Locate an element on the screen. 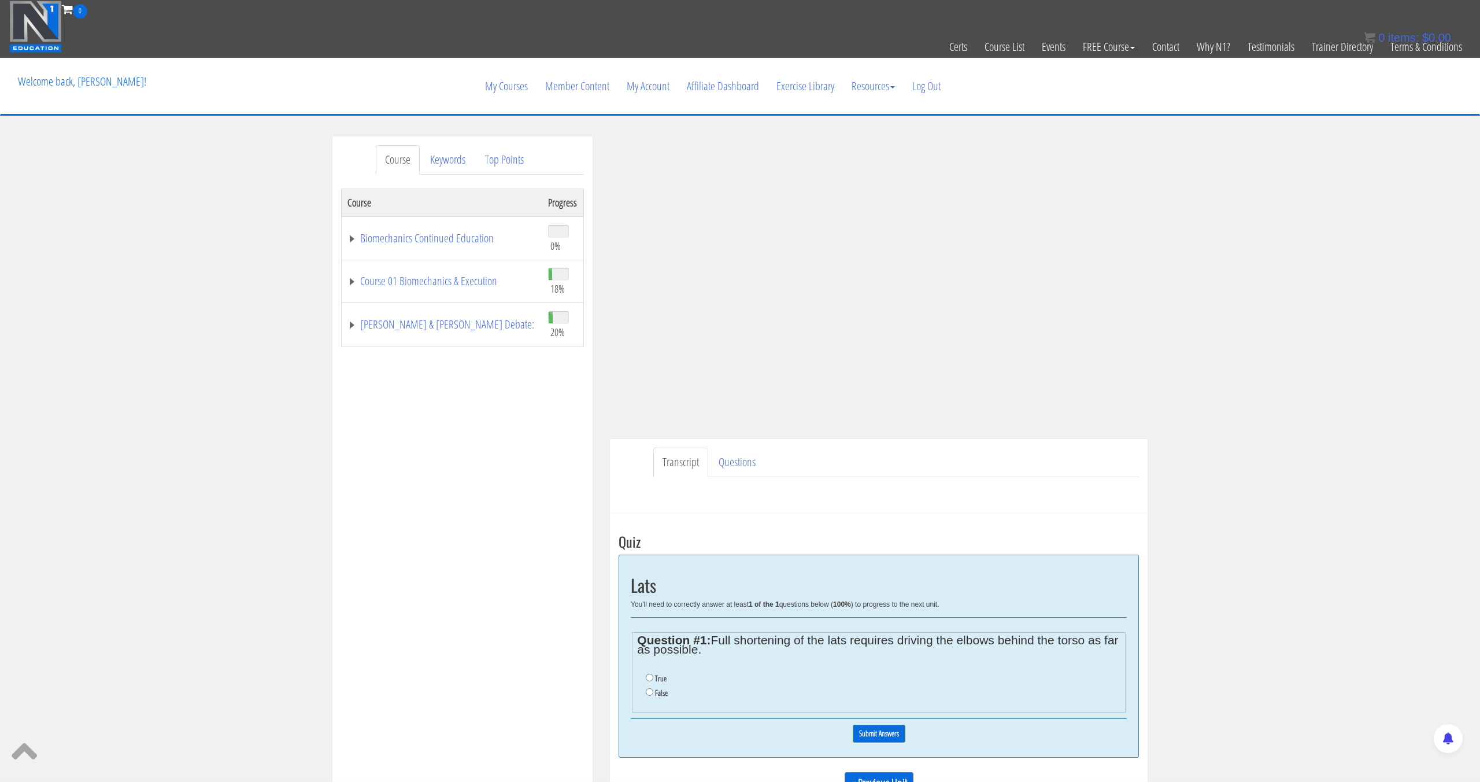 The height and width of the screenshot is (782, 1480). a: Log Out is located at coordinates (926, 86).